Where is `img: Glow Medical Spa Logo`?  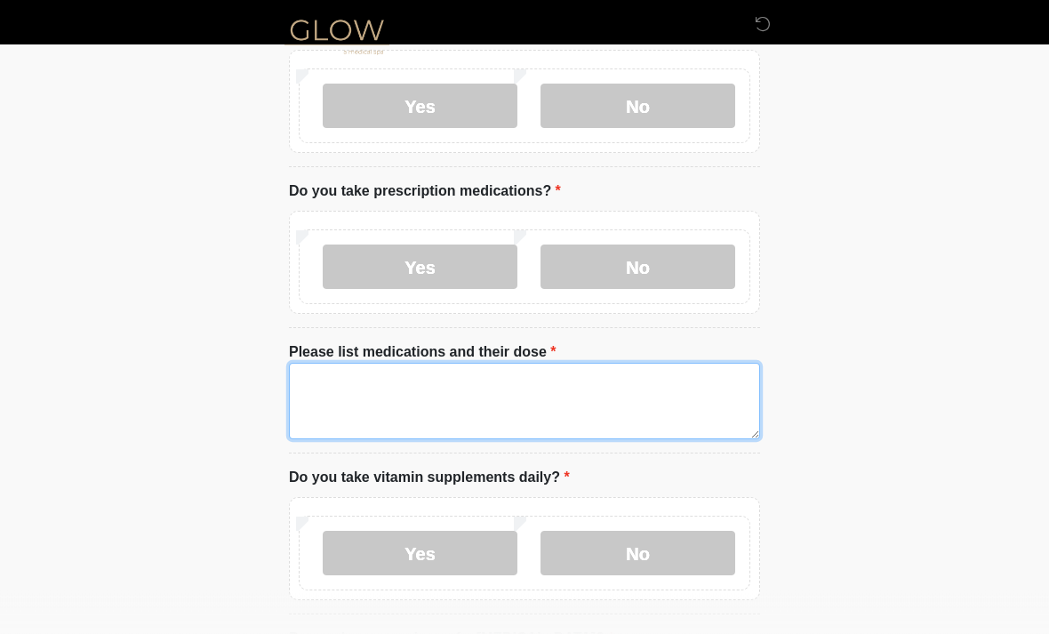
img: Glow Medical Spa Logo is located at coordinates (337, 36).